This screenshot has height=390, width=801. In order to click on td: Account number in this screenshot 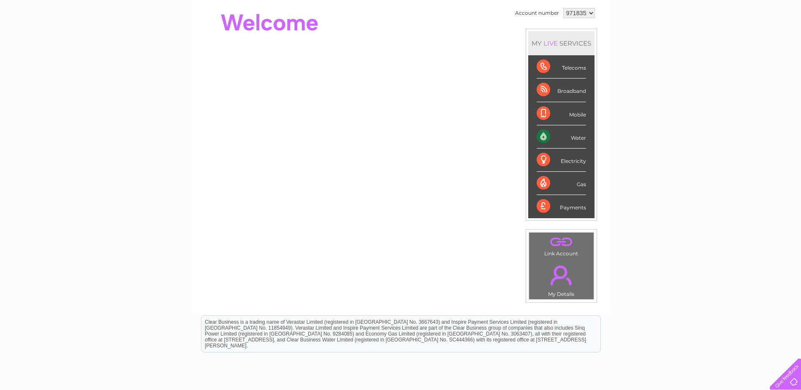, I will do `click(537, 13)`.